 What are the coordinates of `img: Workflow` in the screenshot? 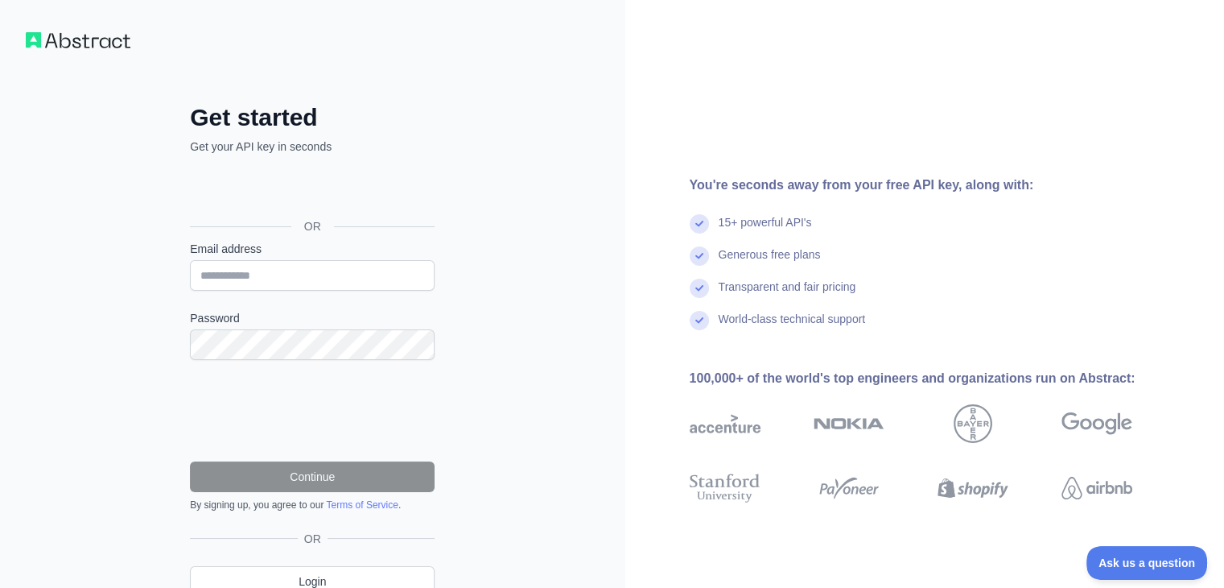 It's located at (78, 40).